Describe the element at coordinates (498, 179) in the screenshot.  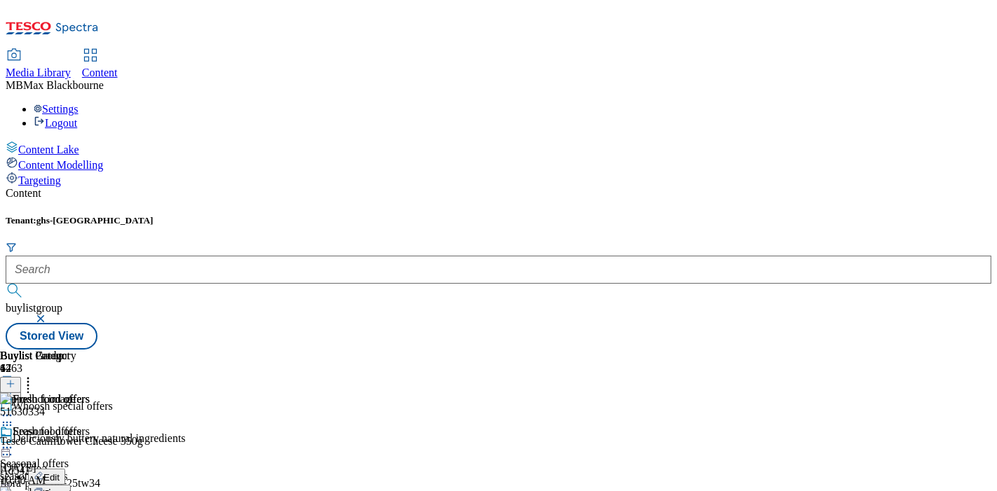
I see `a: Targeting` at that location.